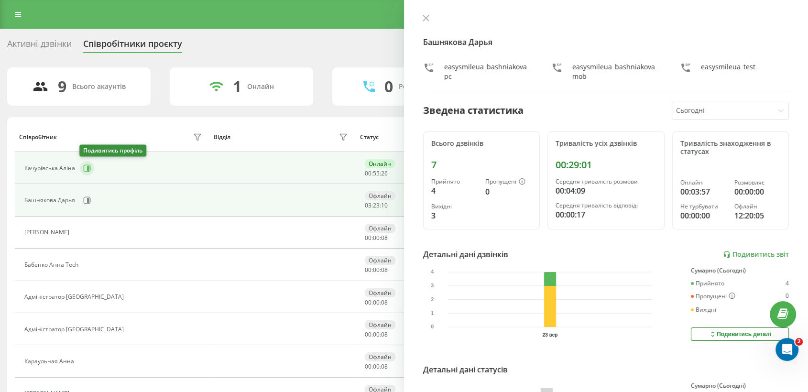  I want to click on div: Всього акаунтів, so click(99, 87).